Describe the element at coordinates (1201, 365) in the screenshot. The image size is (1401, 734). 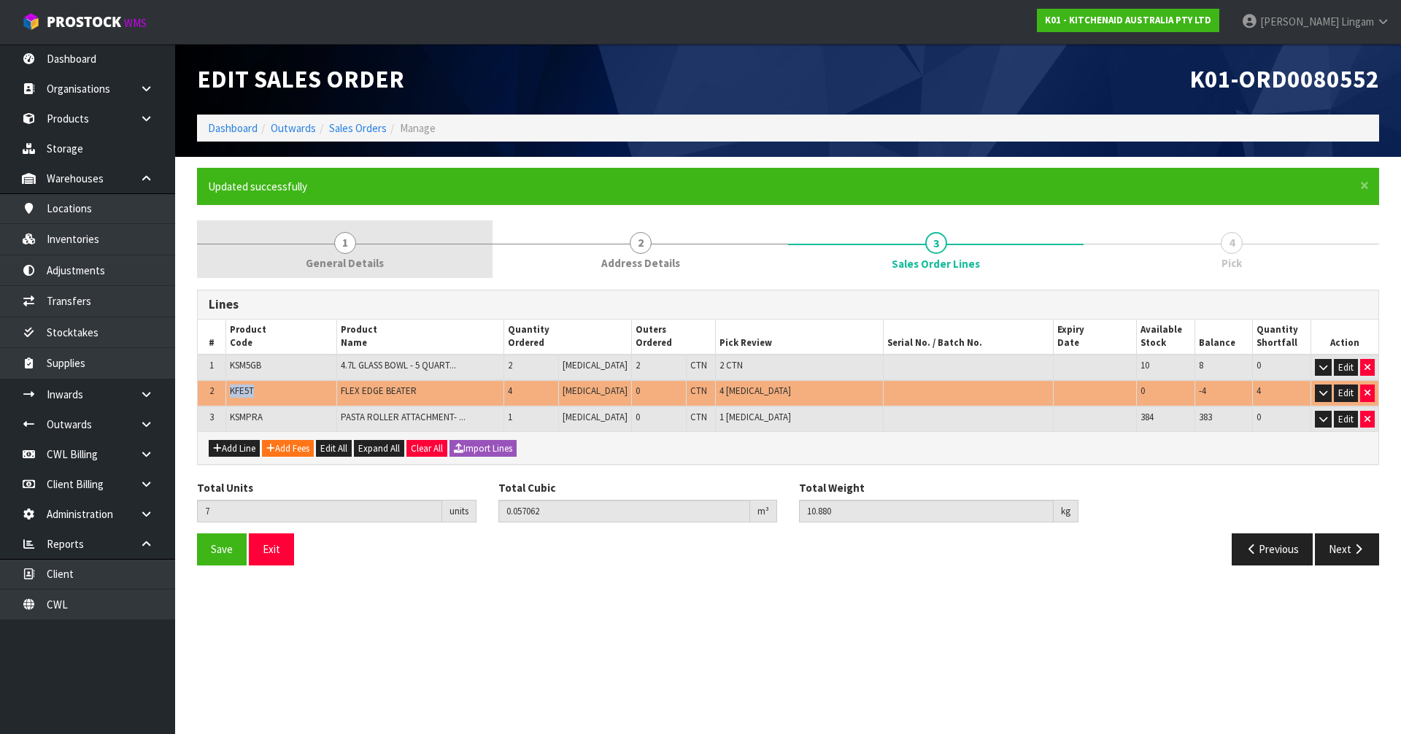
I see `span: 8` at that location.